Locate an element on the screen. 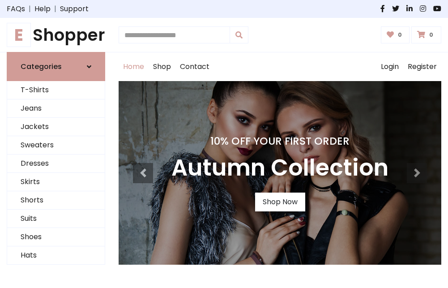 This screenshot has width=448, height=288. h1: Shopper is located at coordinates (56, 35).